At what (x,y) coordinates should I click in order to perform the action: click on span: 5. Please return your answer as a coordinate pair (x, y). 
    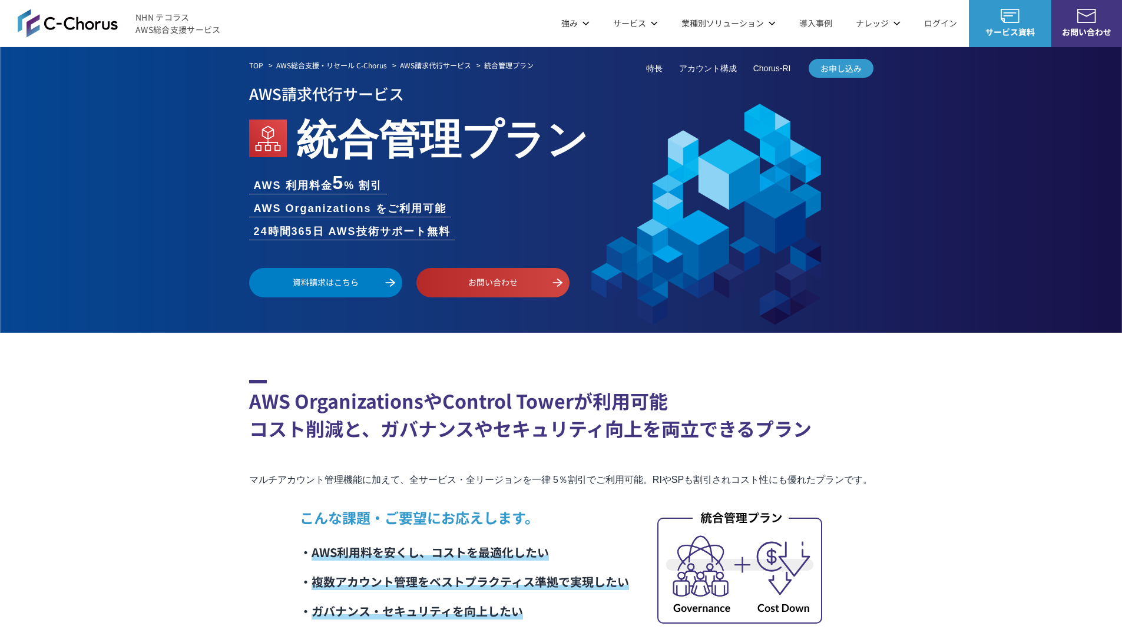
    Looking at the image, I should click on (339, 183).